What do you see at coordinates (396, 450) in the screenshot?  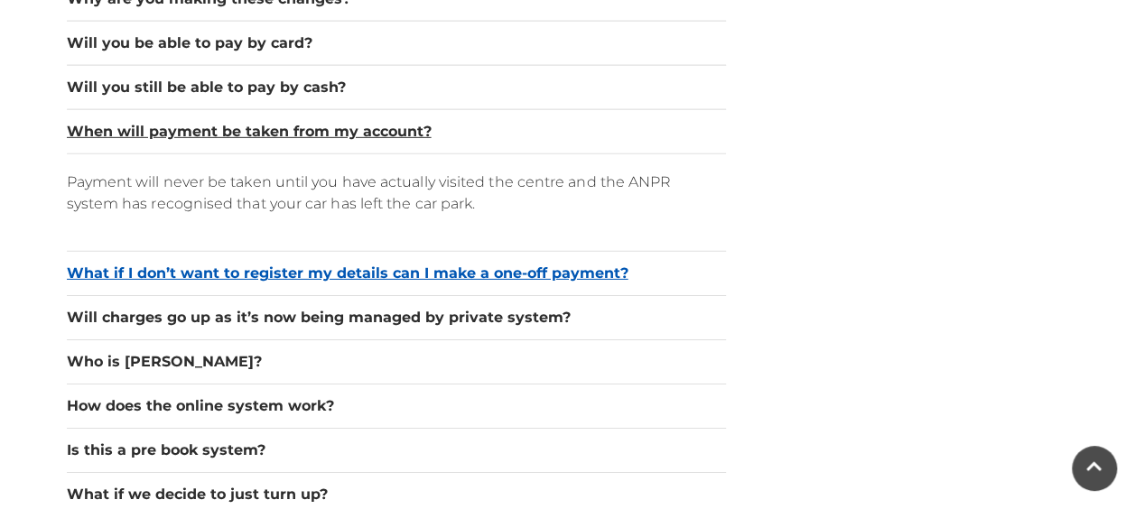 I see `button: Is this a pre book system?` at bounding box center [396, 450].